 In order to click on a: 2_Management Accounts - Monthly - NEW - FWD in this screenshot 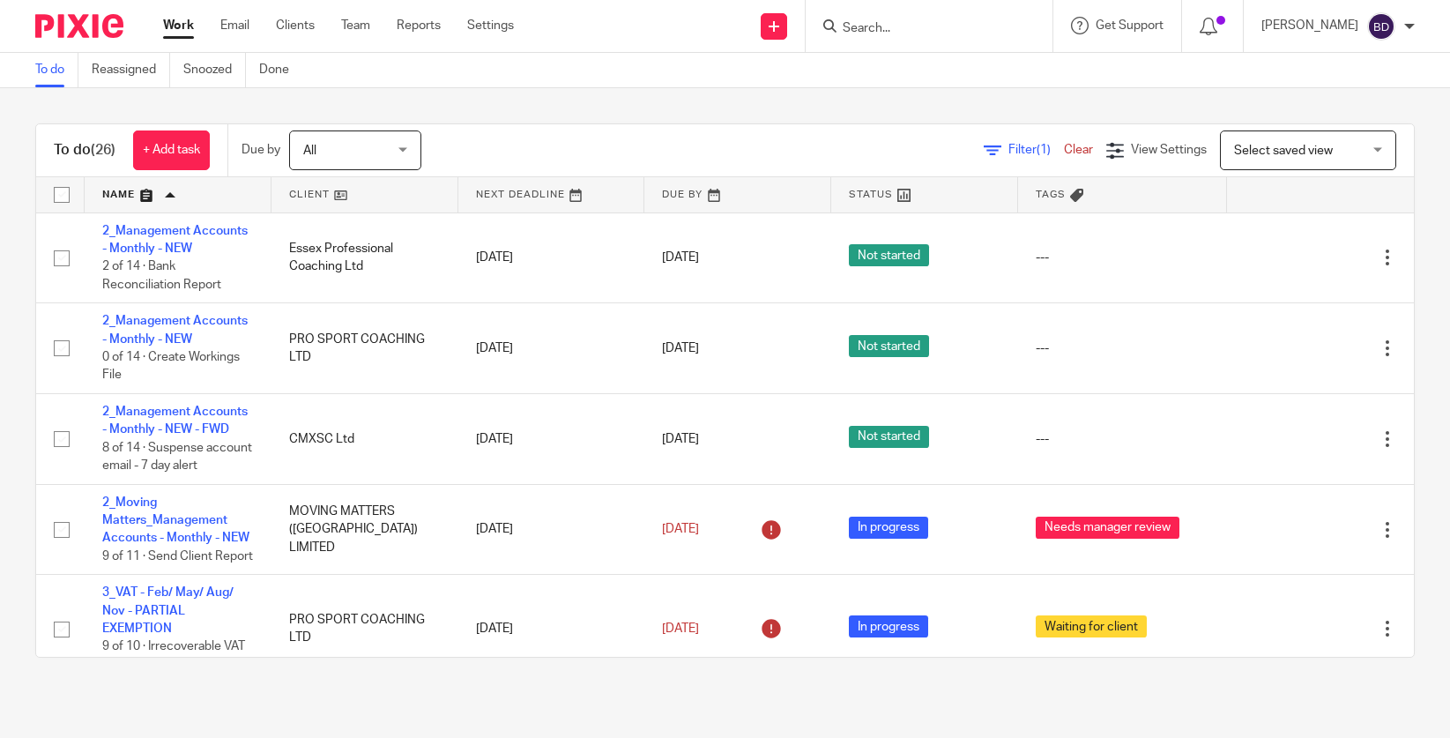, I will do `click(174, 420)`.